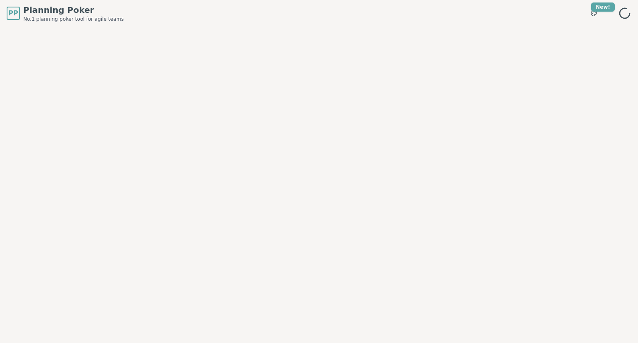 The width and height of the screenshot is (638, 343). I want to click on span: No.1 planning poker tool for agile teams, so click(74, 19).